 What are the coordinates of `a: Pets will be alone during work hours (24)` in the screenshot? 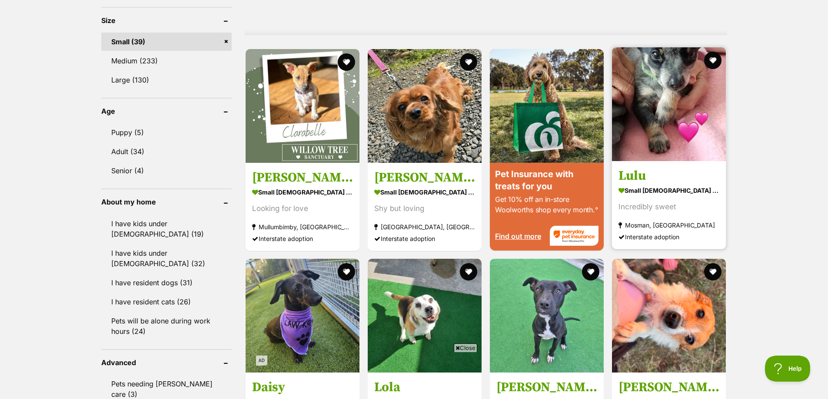 It's located at (166, 326).